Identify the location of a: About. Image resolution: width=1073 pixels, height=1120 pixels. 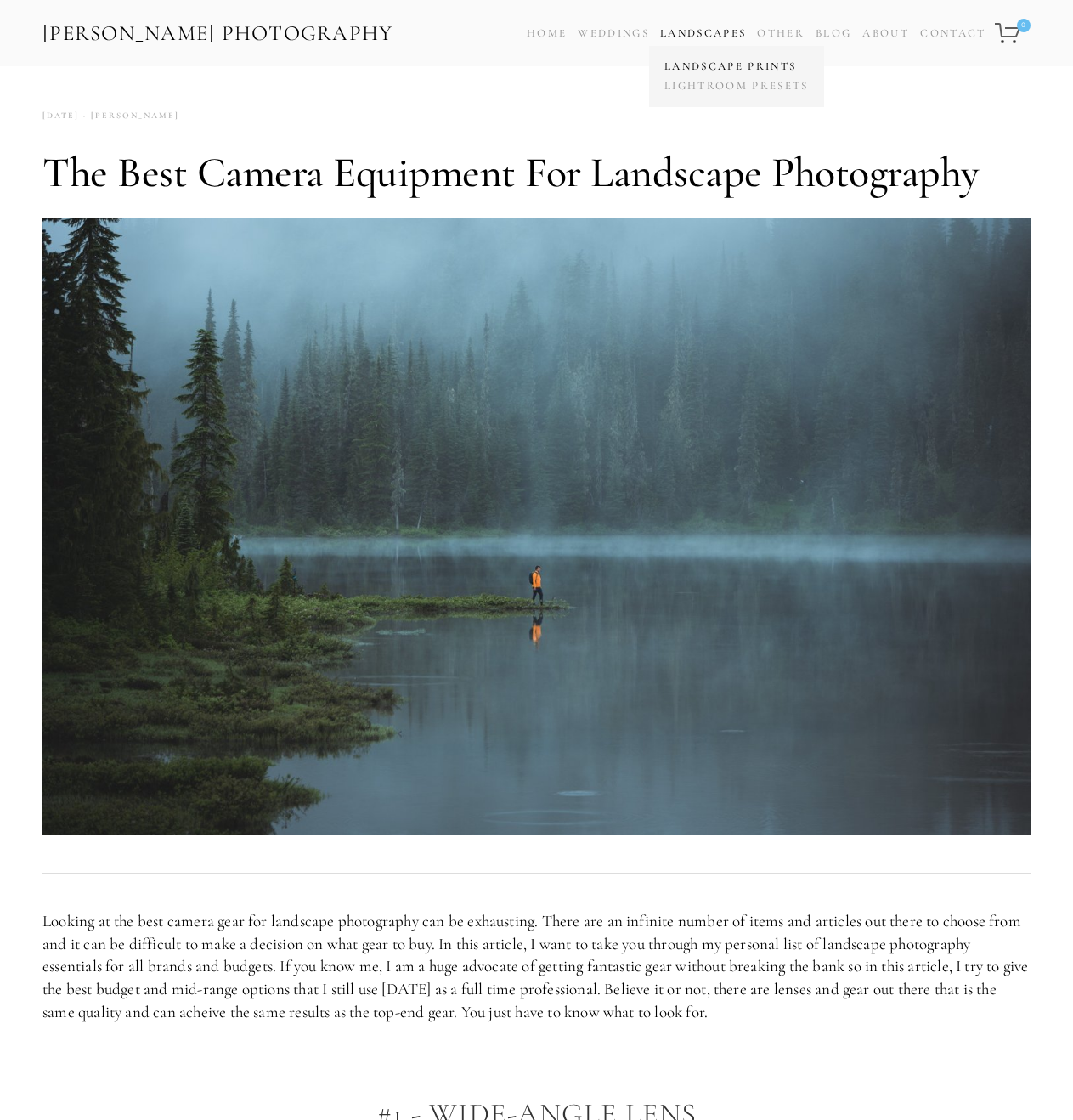
(886, 33).